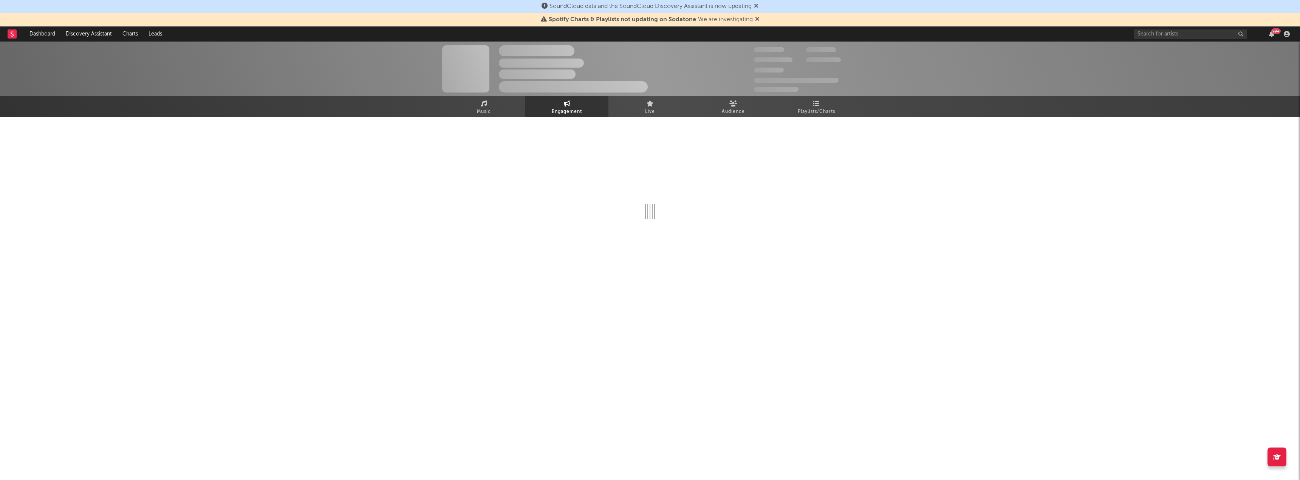 The width and height of the screenshot is (1300, 480). Describe the element at coordinates (733, 112) in the screenshot. I see `span: Audience` at that location.